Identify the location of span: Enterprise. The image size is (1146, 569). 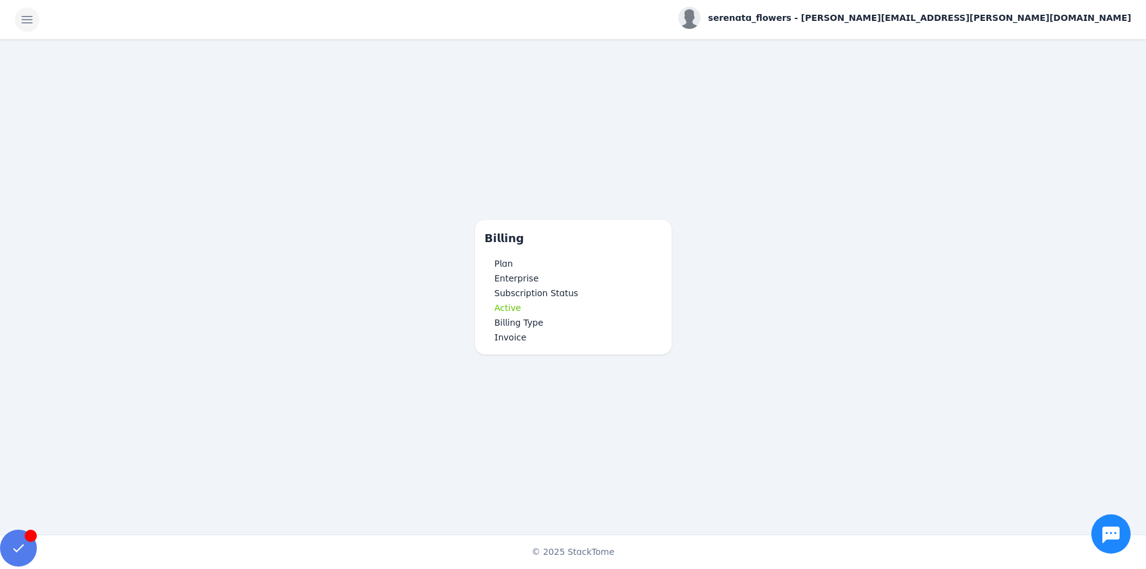
(517, 278).